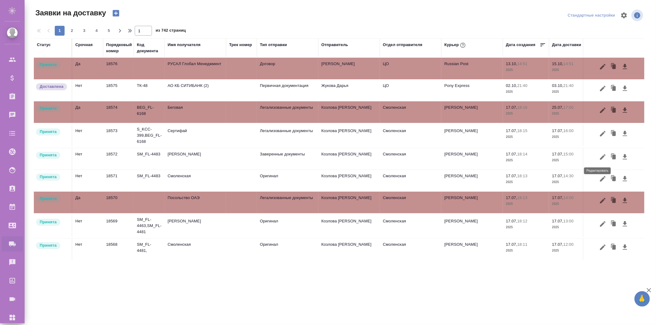 This screenshot has width=656, height=325. I want to click on div: Имя получателя, so click(184, 45).